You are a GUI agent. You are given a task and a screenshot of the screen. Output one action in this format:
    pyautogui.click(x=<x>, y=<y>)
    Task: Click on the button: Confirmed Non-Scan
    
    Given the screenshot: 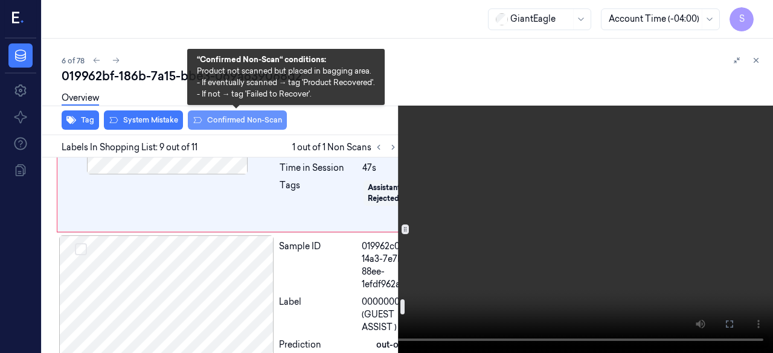 What is the action you would take?
    pyautogui.click(x=237, y=120)
    